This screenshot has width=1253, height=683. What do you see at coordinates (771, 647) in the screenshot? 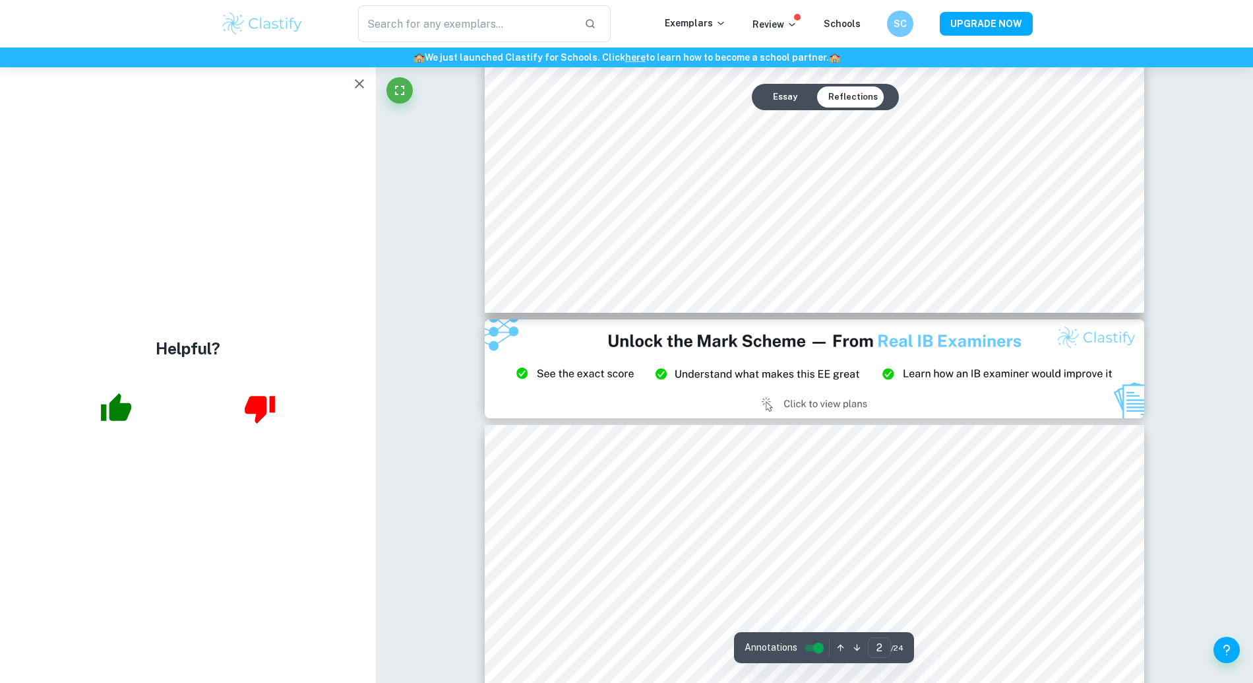
I see `span: Annotations` at bounding box center [771, 647].